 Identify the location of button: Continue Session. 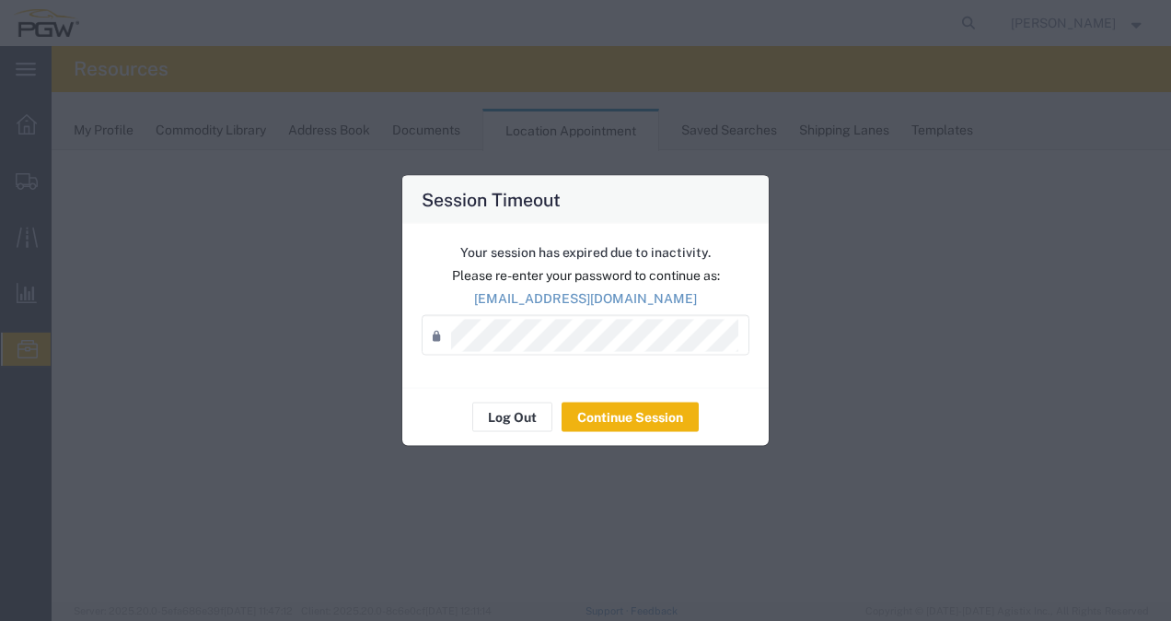
(630, 417).